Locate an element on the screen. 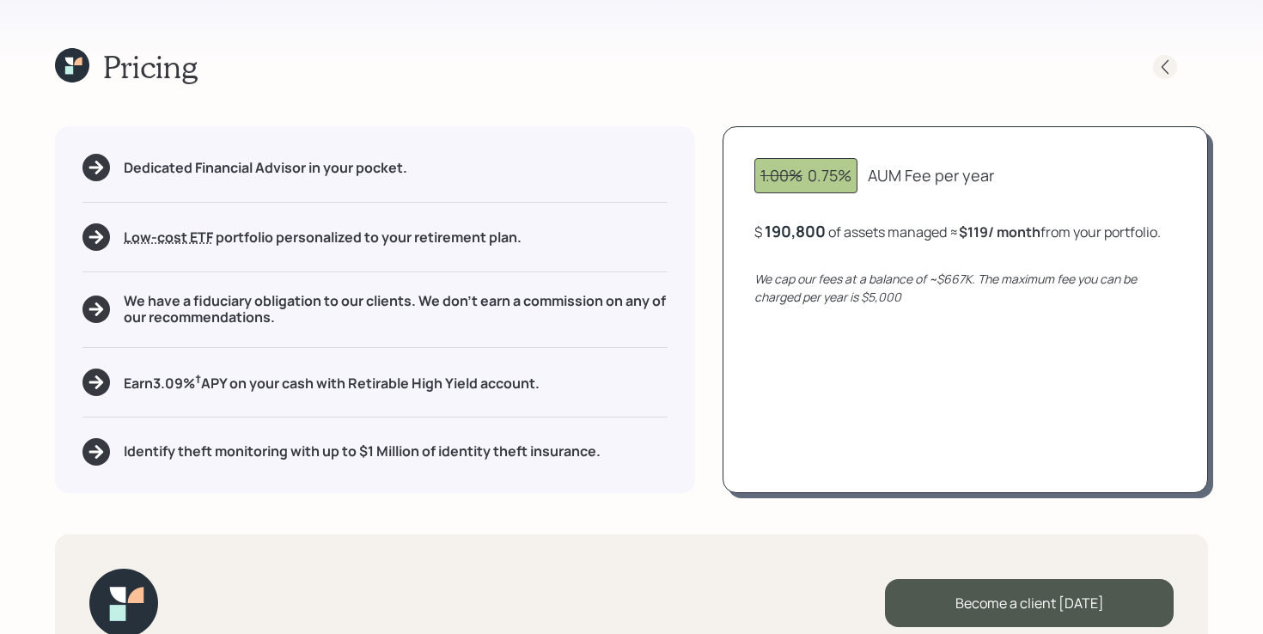 This screenshot has width=1263, height=634. span: Low-cost ETF is located at coordinates (168, 237).